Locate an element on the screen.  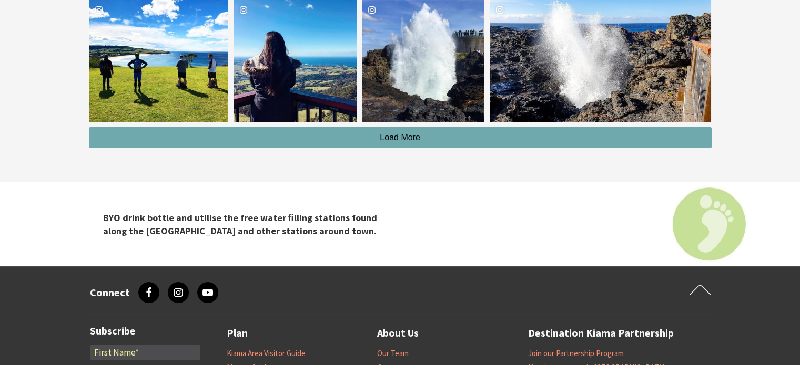
a: Destination Kiama Partnership is located at coordinates (600, 333).